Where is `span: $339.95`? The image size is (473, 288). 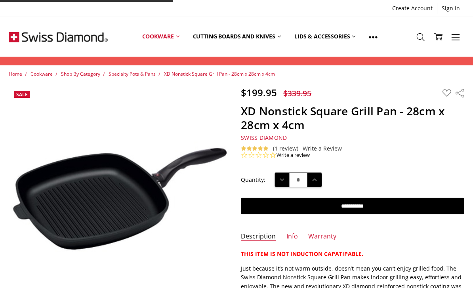
span: $339.95 is located at coordinates (297, 93).